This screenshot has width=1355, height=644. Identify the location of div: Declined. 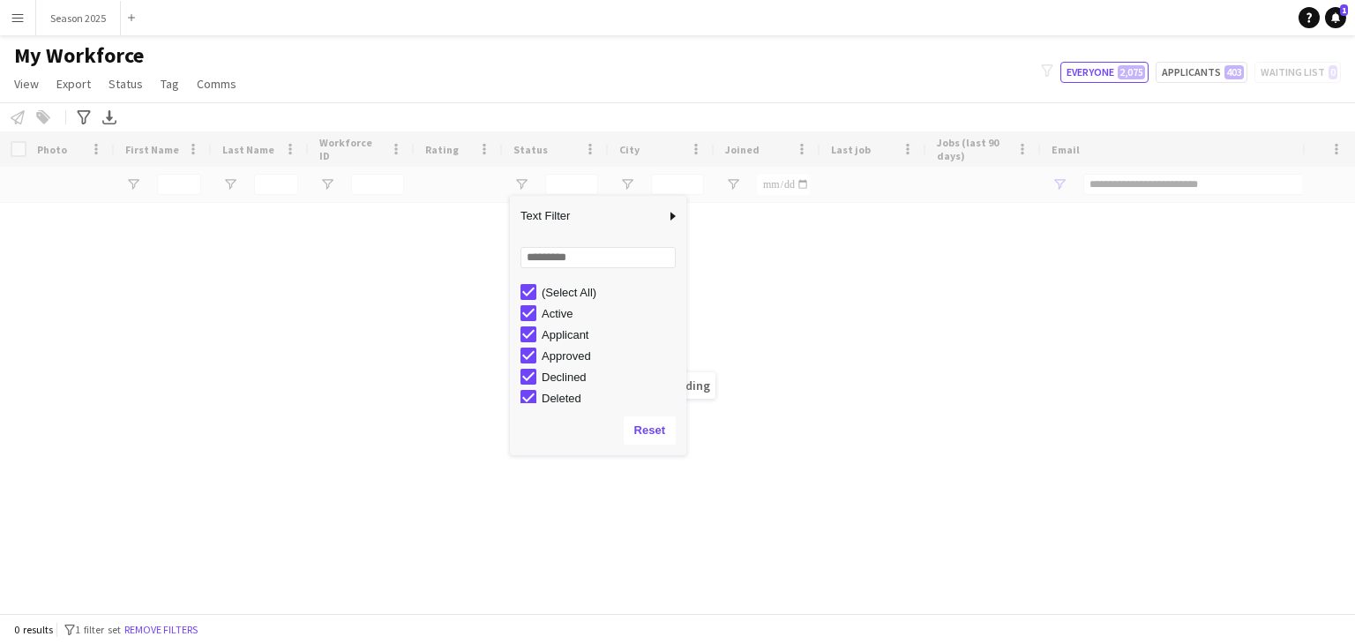
(611, 377).